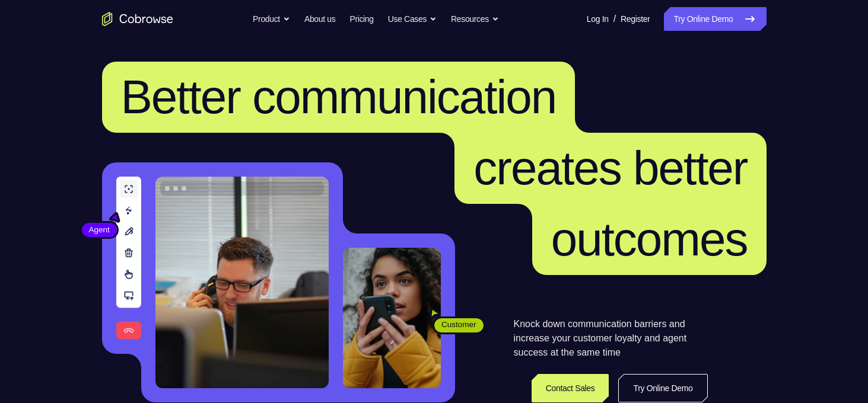 The height and width of the screenshot is (403, 868). I want to click on a: Log In, so click(597, 19).